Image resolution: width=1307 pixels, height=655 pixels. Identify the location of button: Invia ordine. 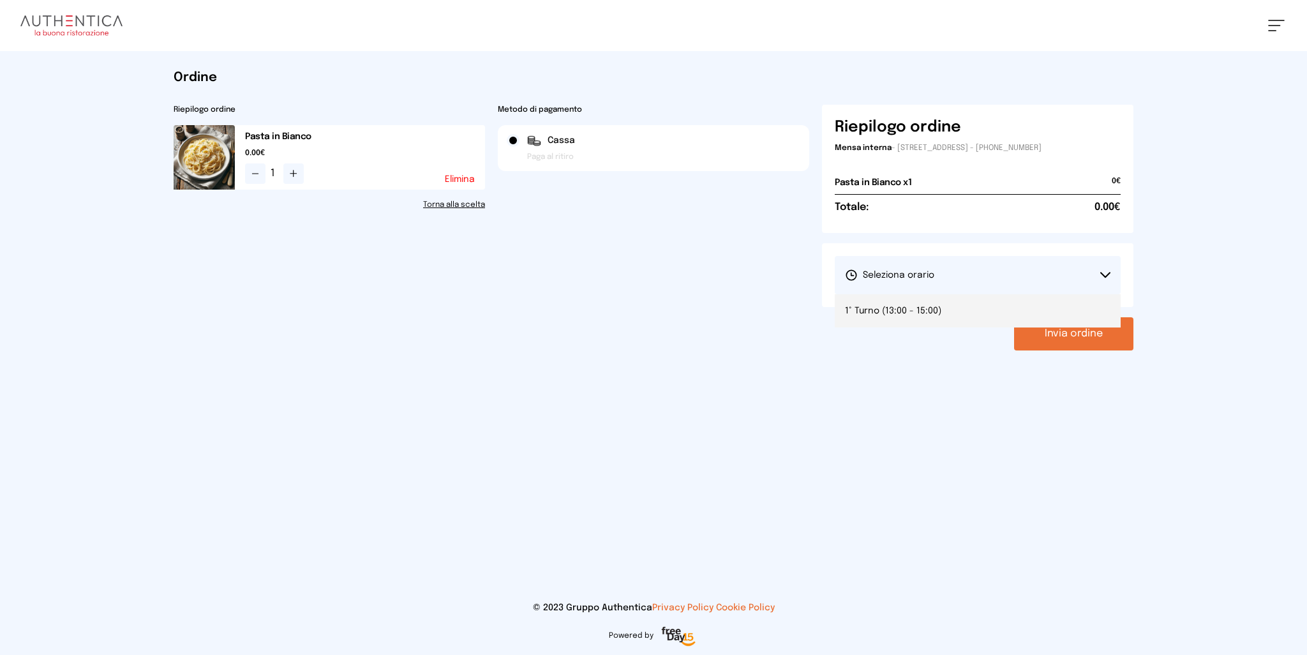
(1073, 334).